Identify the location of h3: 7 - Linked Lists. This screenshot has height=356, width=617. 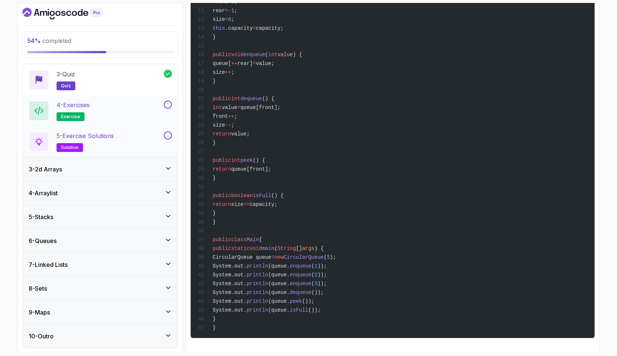
(48, 265).